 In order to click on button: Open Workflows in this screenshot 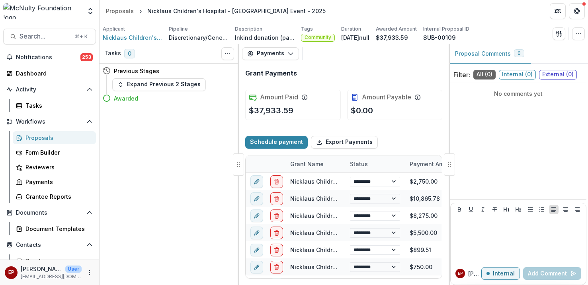, I will do `click(49, 122)`.